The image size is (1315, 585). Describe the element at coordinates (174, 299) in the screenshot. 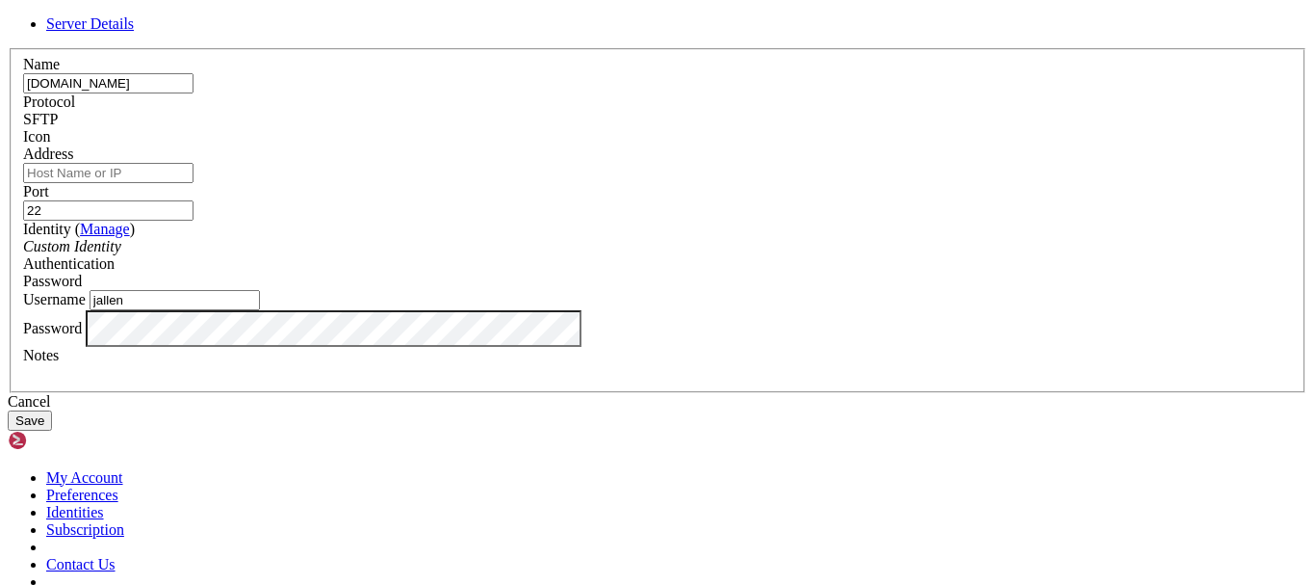

I see `input: Login Username` at that location.